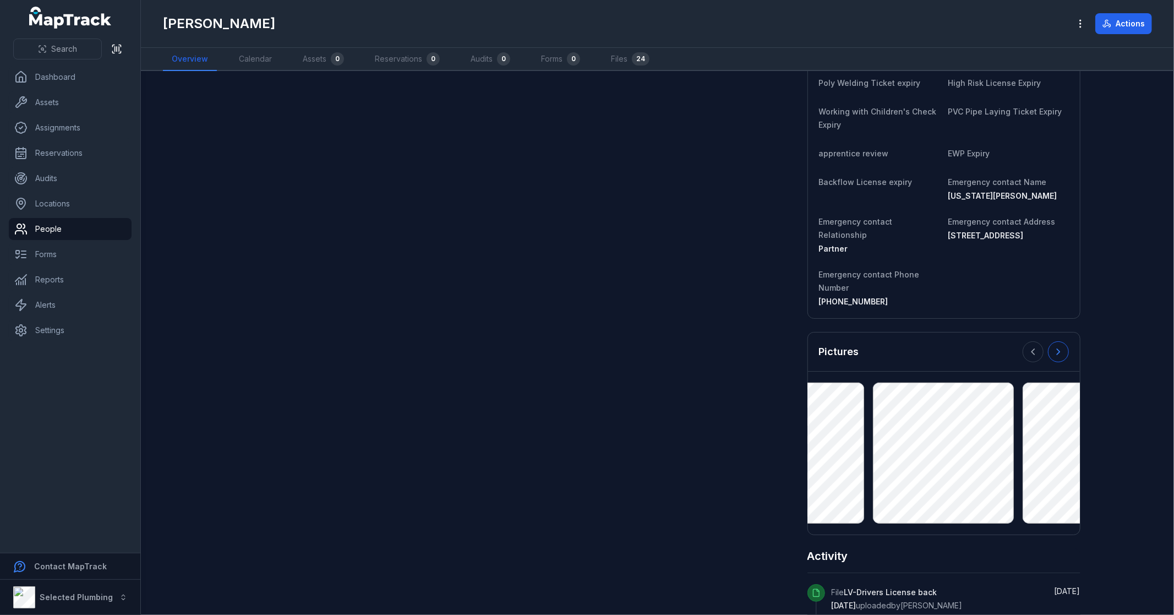 The width and height of the screenshot is (1174, 615). Describe the element at coordinates (70, 204) in the screenshot. I see `a: Locations` at that location.